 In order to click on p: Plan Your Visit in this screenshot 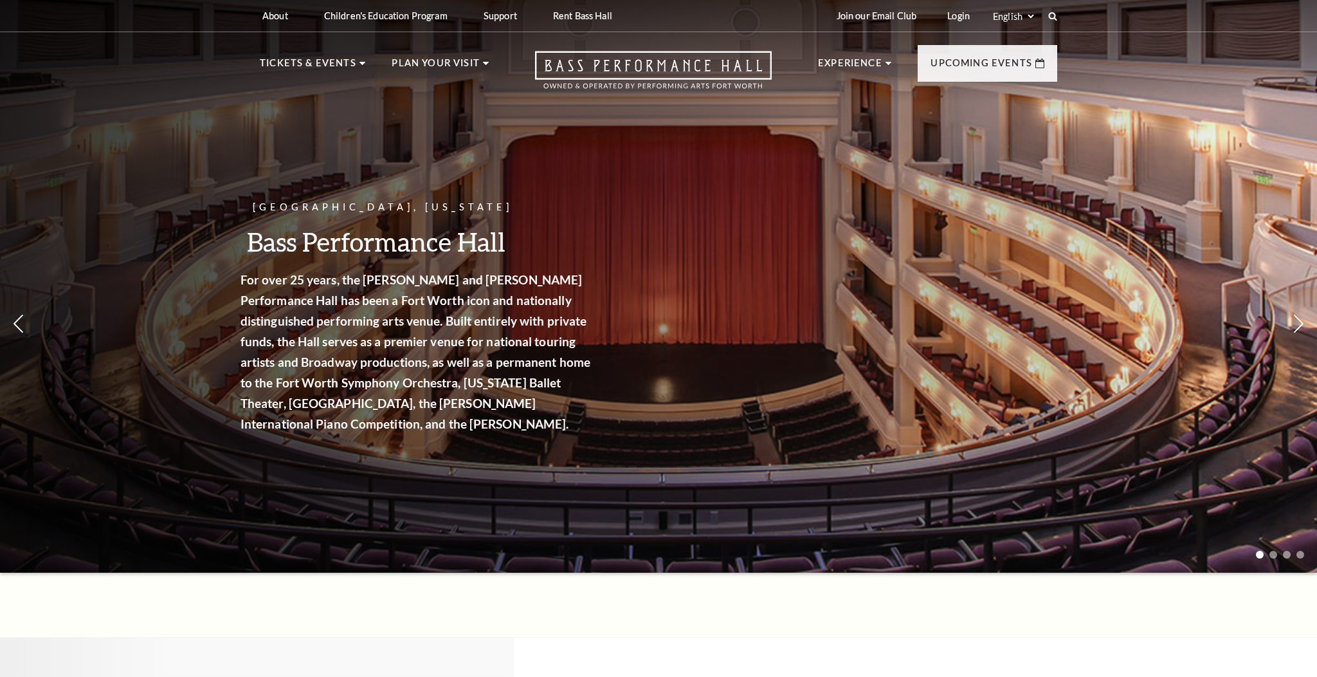, I will do `click(435, 67)`.